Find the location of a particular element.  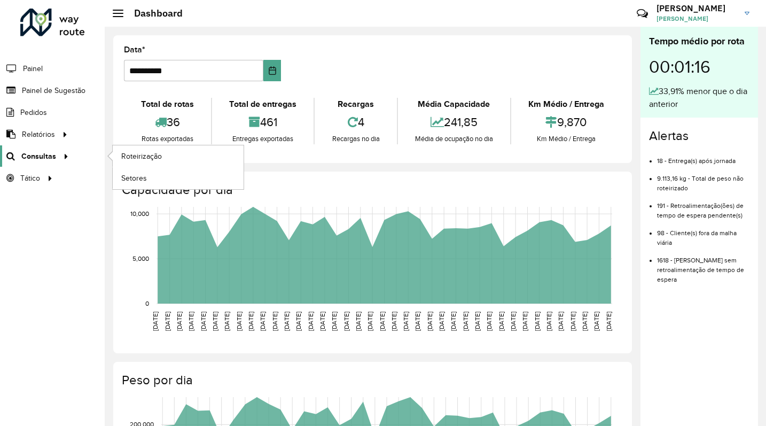

label: Data is located at coordinates (135, 50).